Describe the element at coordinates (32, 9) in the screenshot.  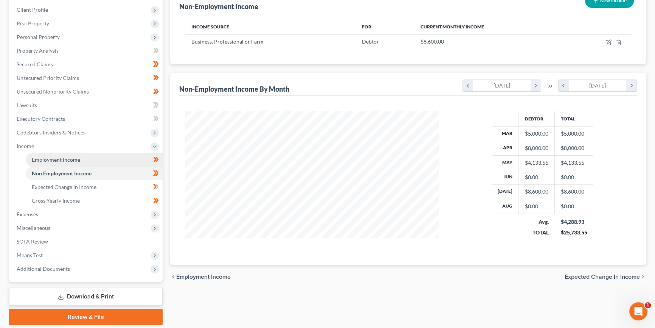
I see `span: Client Profile` at that location.